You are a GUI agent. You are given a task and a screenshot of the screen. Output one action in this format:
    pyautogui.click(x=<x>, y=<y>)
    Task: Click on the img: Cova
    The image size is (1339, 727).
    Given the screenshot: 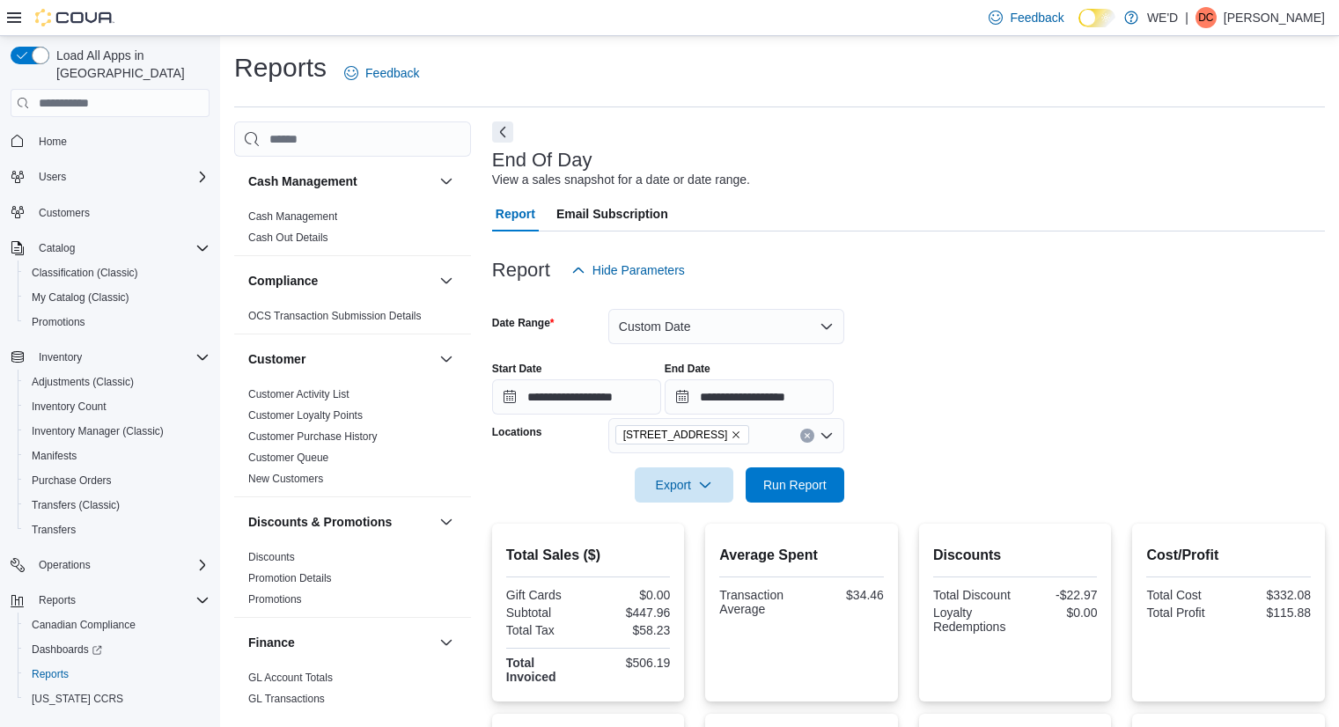 What is the action you would take?
    pyautogui.click(x=75, y=18)
    